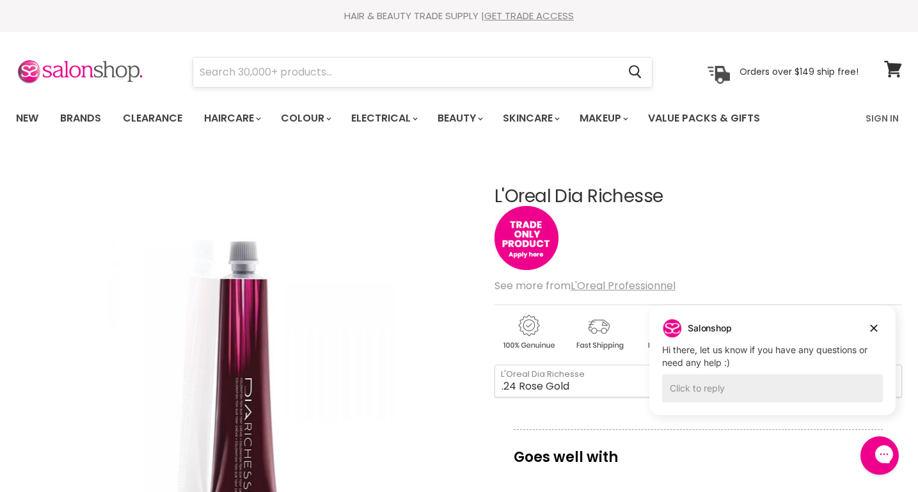 The width and height of the screenshot is (918, 492). I want to click on img: shipping.gif, so click(599, 332).